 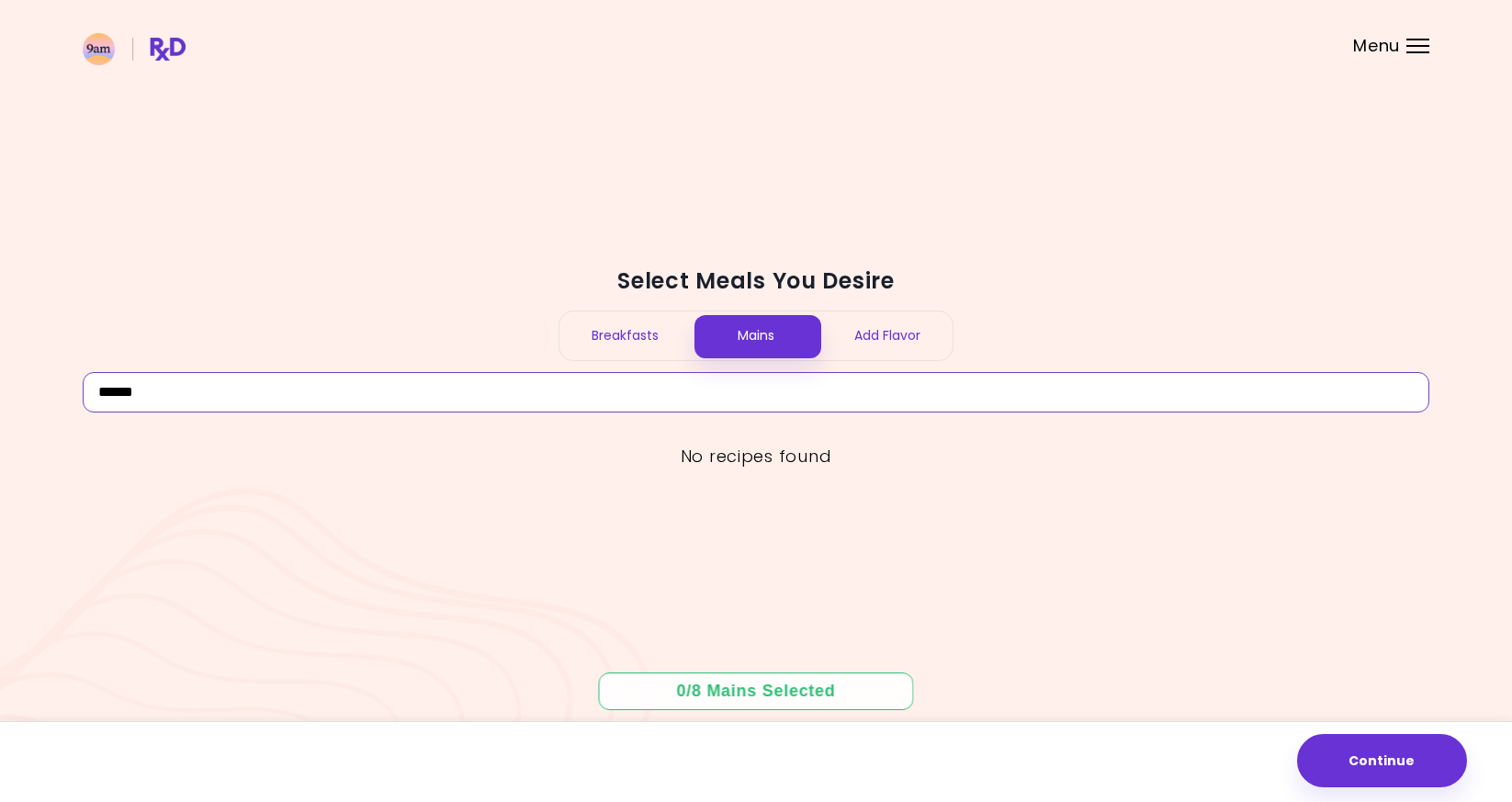 I want to click on span: Menu, so click(x=1376, y=46).